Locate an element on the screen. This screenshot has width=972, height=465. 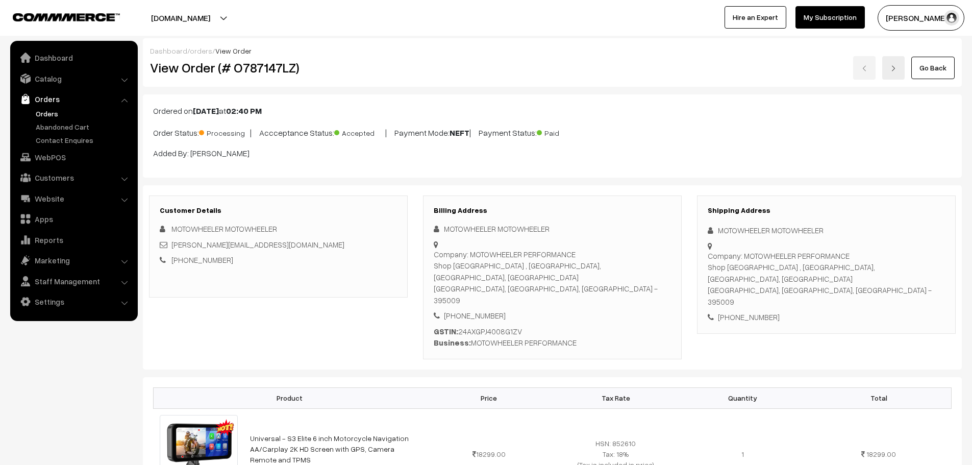
a: Universal - S3 Elite 6 inch Motorcycle Navigation AA/Carplay 2K HD Screen with GPS, Camera Remote... is located at coordinates (329, 449).